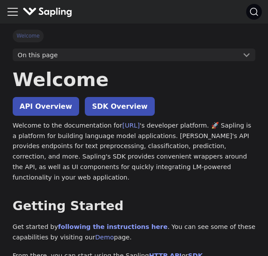 The width and height of the screenshot is (268, 256). I want to click on button: On this page, so click(134, 55).